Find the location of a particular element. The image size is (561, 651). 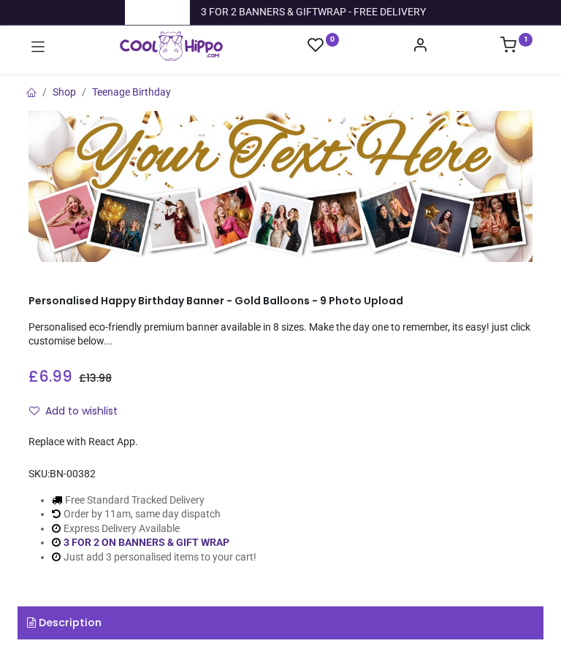

h1: Personalised Happy Birthday Banner - Gold Balloons - 9 Photo Upload is located at coordinates (280, 302).